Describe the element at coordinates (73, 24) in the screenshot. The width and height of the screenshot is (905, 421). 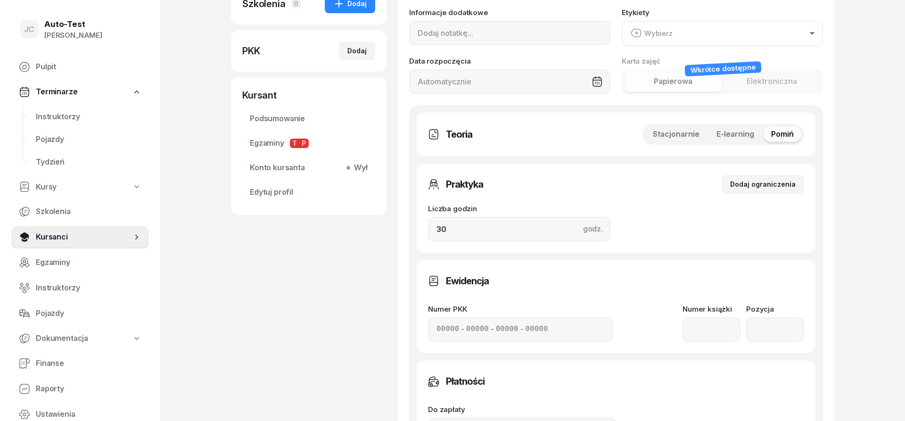
I see `div: Auto-Test` at that location.